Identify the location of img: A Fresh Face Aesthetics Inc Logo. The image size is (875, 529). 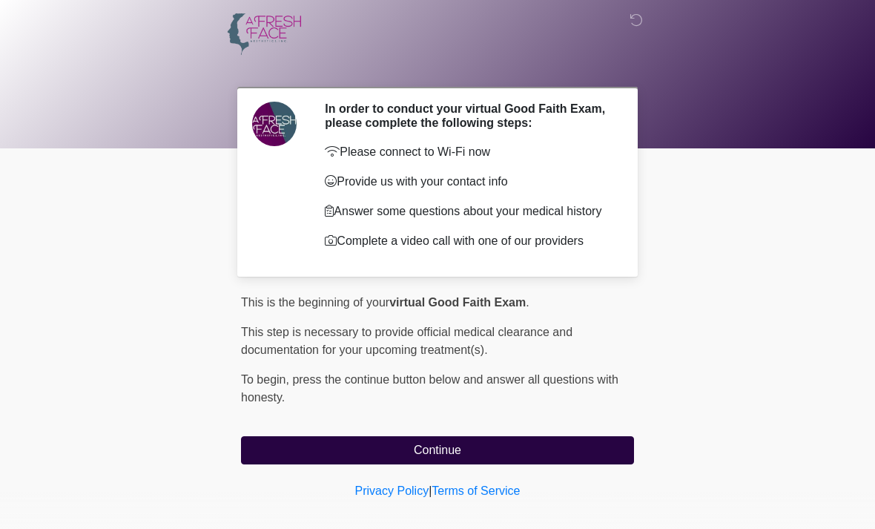
(264, 33).